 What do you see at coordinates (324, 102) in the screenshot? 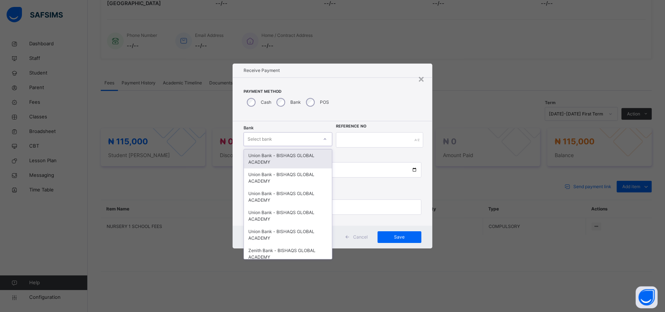
I see `label: POS` at bounding box center [324, 102].